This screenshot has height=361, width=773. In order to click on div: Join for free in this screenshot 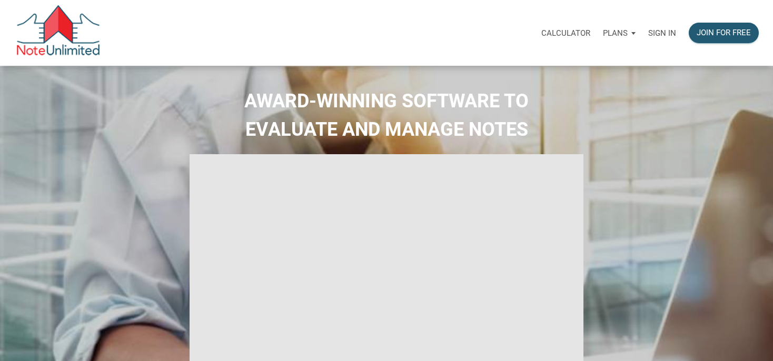, I will do `click(724, 33)`.